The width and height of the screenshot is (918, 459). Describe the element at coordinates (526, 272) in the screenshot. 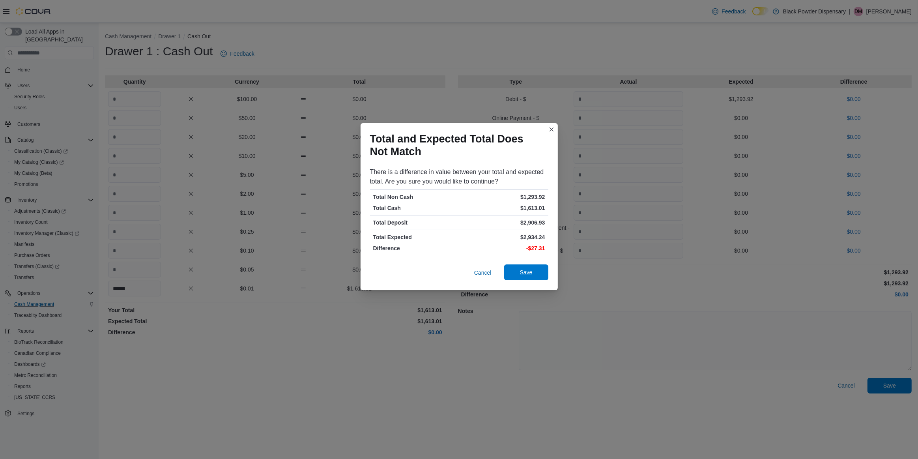

I see `button: Save` at that location.